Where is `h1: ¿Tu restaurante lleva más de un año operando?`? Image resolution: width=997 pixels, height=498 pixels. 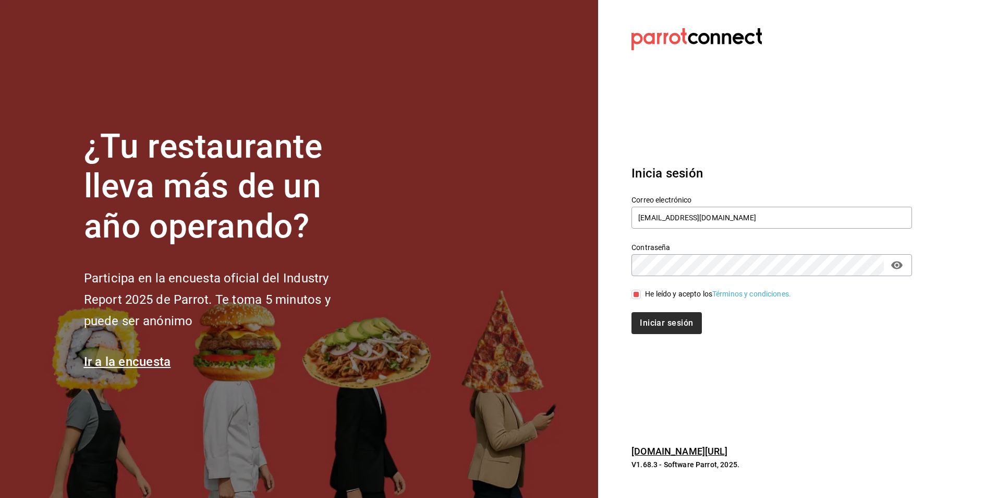 h1: ¿Tu restaurante lleva más de un año operando? is located at coordinates (225, 187).